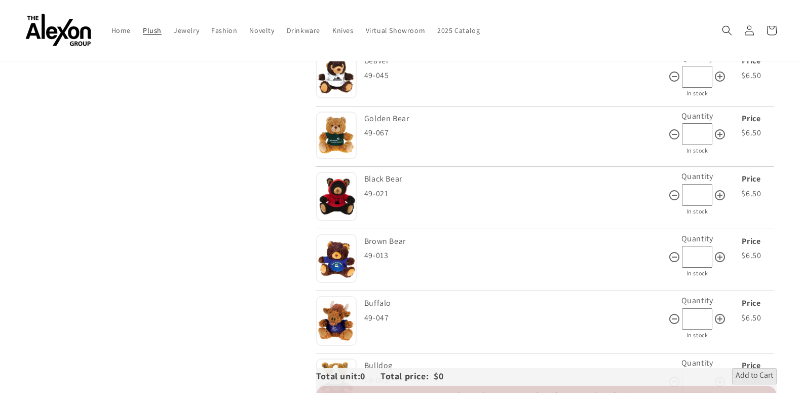 The image size is (802, 393). What do you see at coordinates (121, 30) in the screenshot?
I see `span: Home` at bounding box center [121, 30].